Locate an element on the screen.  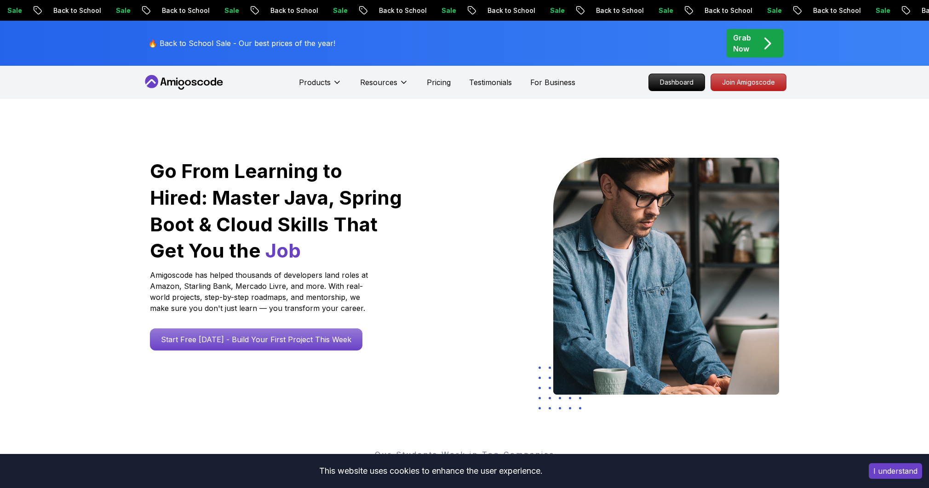
a: Pricing is located at coordinates (439, 82).